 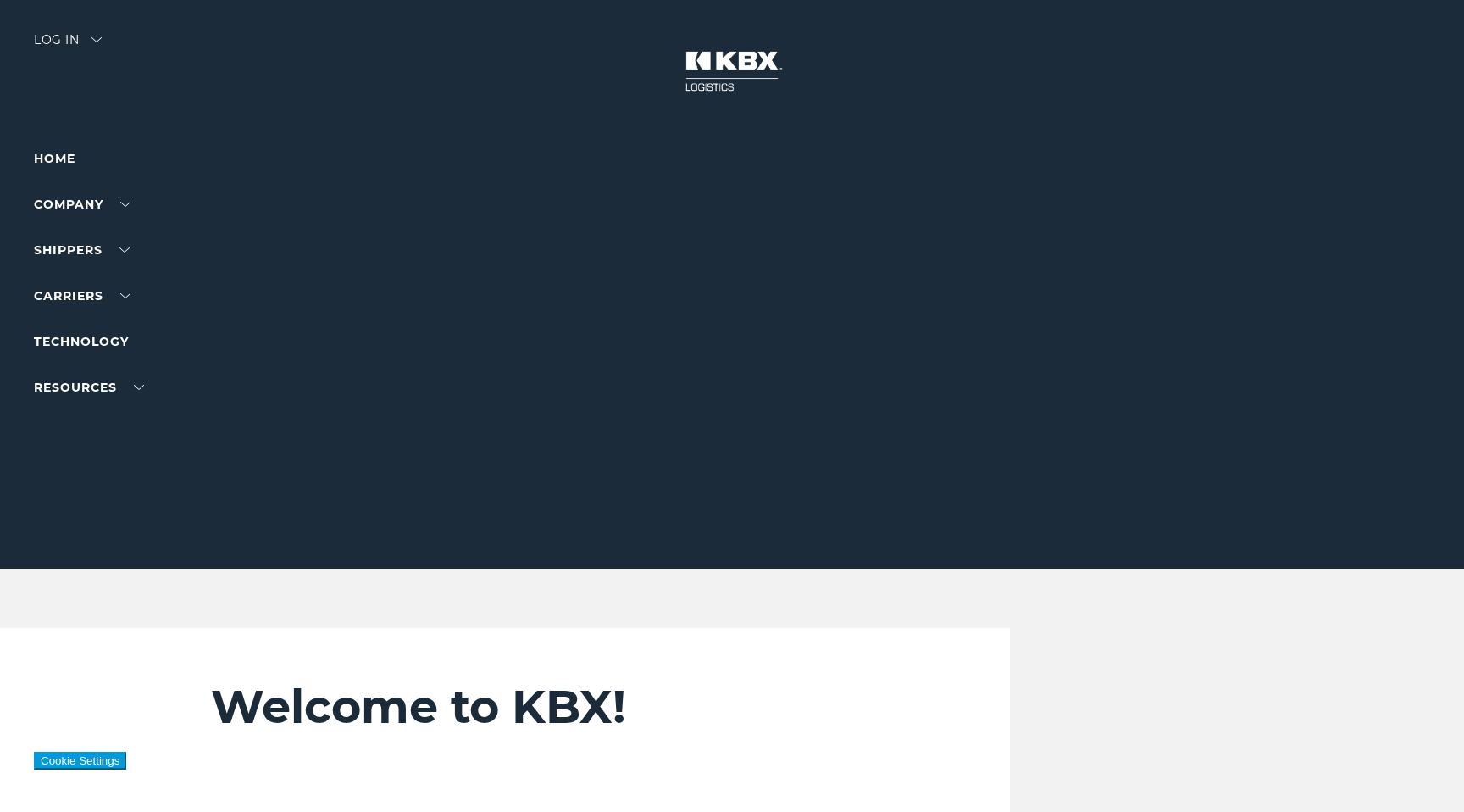 I want to click on a: RESOURCES, so click(x=89, y=387).